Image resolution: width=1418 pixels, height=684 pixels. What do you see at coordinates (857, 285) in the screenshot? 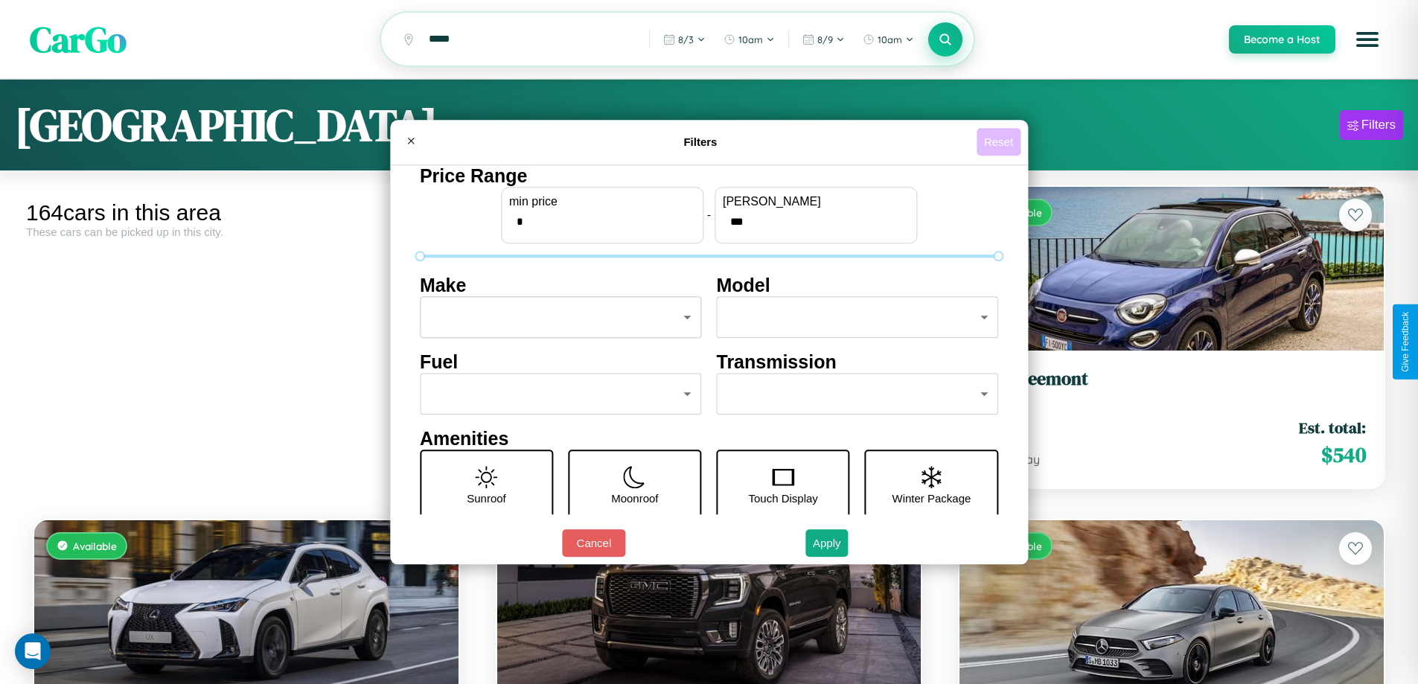
I see `h4: Model` at bounding box center [857, 285].